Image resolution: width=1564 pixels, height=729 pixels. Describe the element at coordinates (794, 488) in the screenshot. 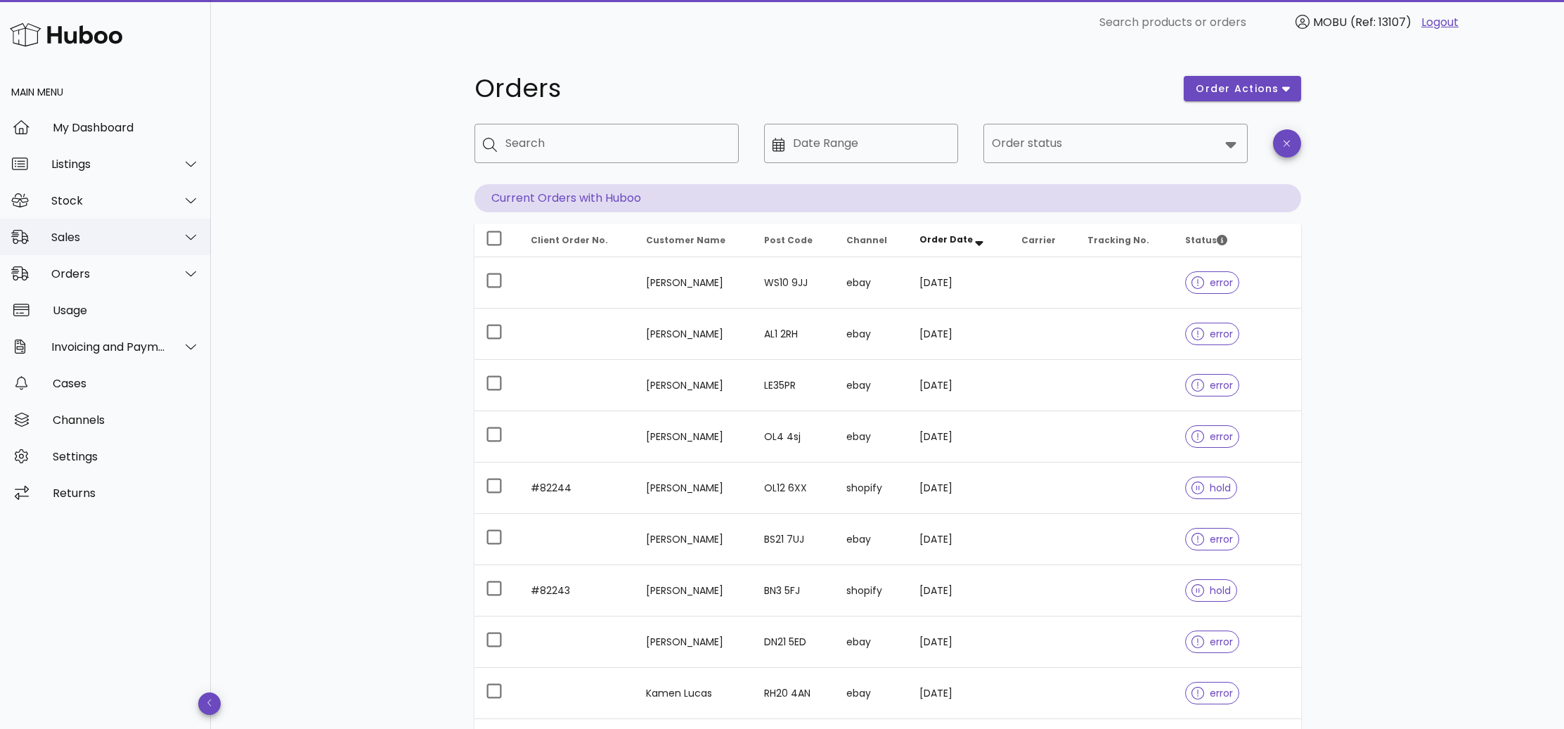

I see `td: OL12 6XX` at that location.